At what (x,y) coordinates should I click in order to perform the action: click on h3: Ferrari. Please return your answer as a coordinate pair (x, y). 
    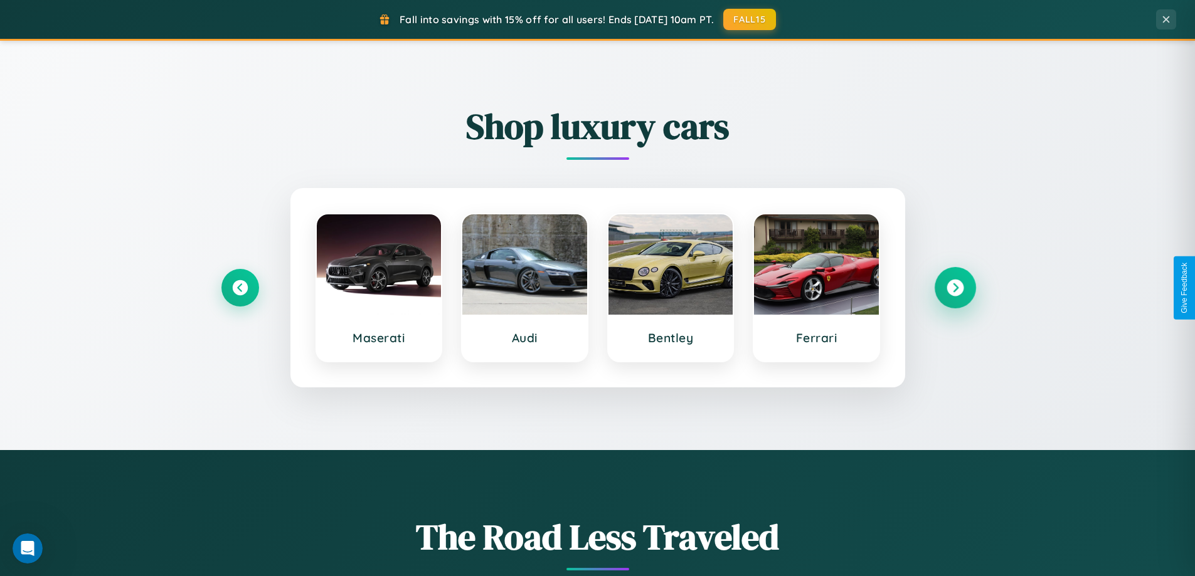
    Looking at the image, I should click on (816, 338).